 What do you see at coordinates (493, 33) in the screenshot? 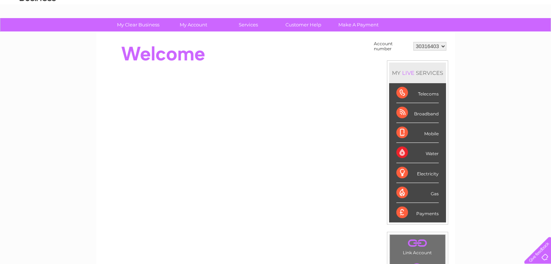
I see `a: Blog` at bounding box center [493, 33].